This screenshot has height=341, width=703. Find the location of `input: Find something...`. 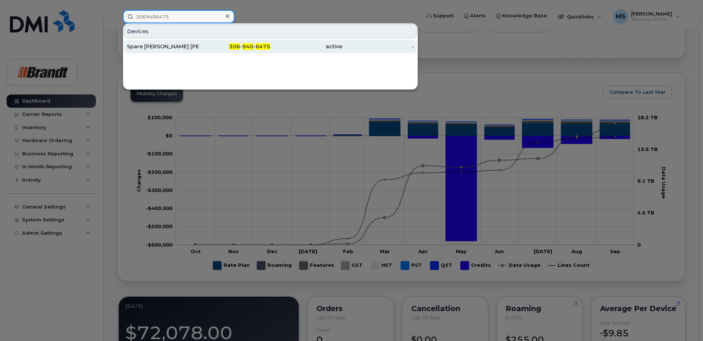

input: Find something... is located at coordinates (178, 17).